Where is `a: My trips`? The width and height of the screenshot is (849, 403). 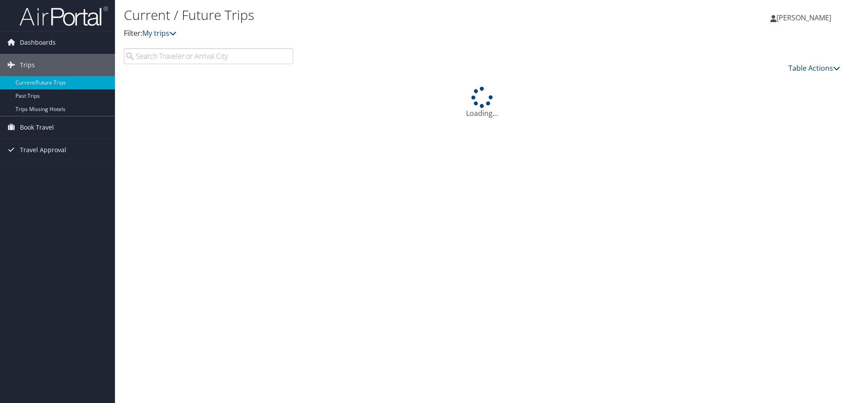
a: My trips is located at coordinates (159, 33).